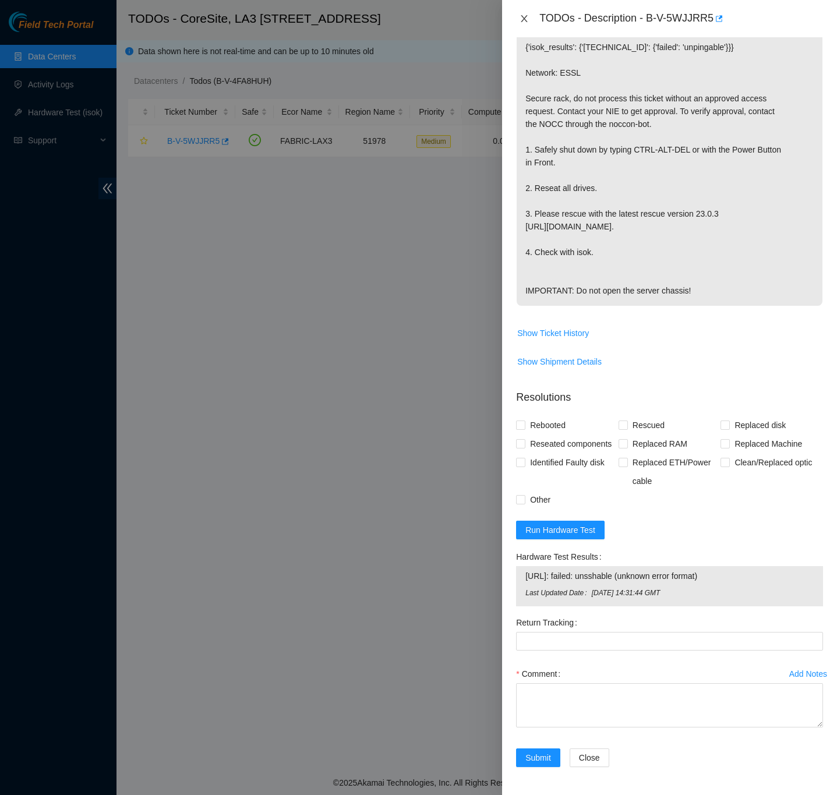 The image size is (837, 795). I want to click on span: Rescued, so click(648, 425).